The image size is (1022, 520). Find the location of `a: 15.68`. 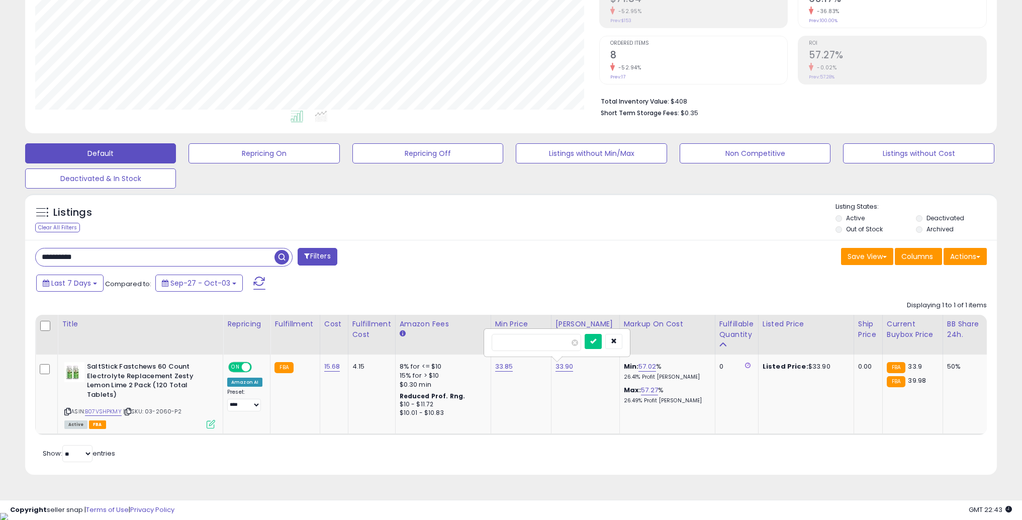

a: 15.68 is located at coordinates (332, 366).